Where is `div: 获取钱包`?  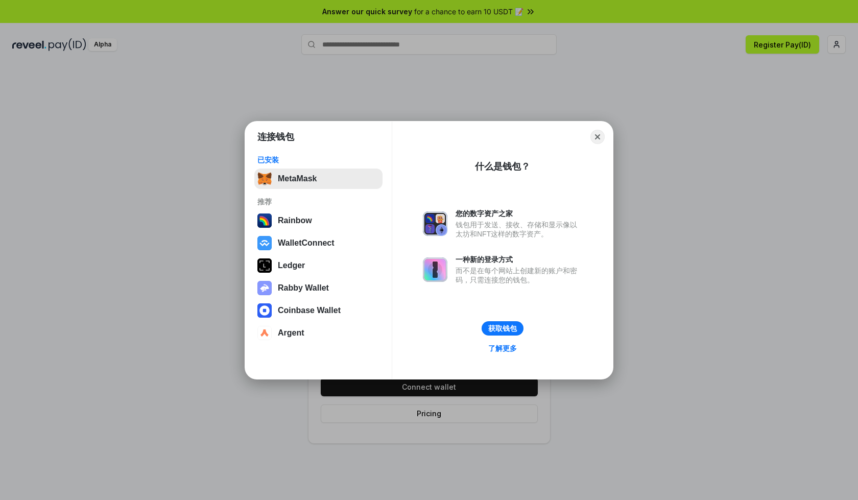 div: 获取钱包 is located at coordinates (503, 328).